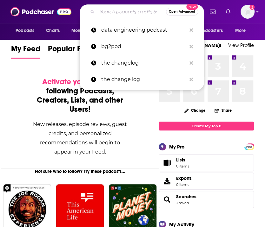 The width and height of the screenshot is (265, 227). Describe the element at coordinates (195, 110) in the screenshot. I see `button: Change` at that location.